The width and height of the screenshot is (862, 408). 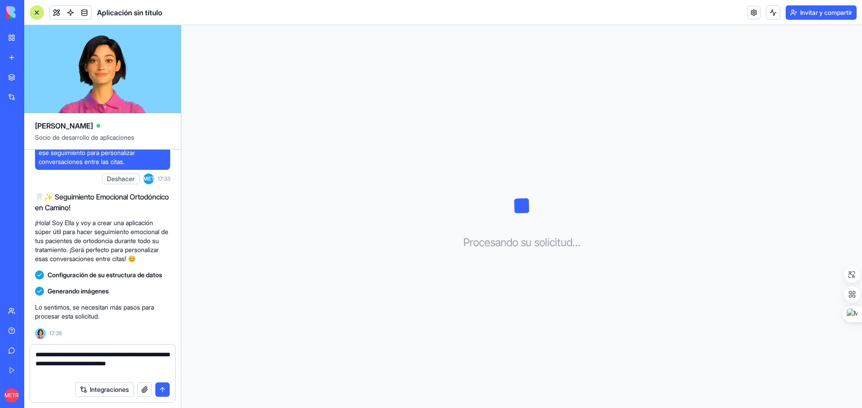 What do you see at coordinates (102, 202) in the screenshot?
I see `font: 🦷✨ Seguimiento Emocional Ortodóncico en Camino!` at bounding box center [102, 202].